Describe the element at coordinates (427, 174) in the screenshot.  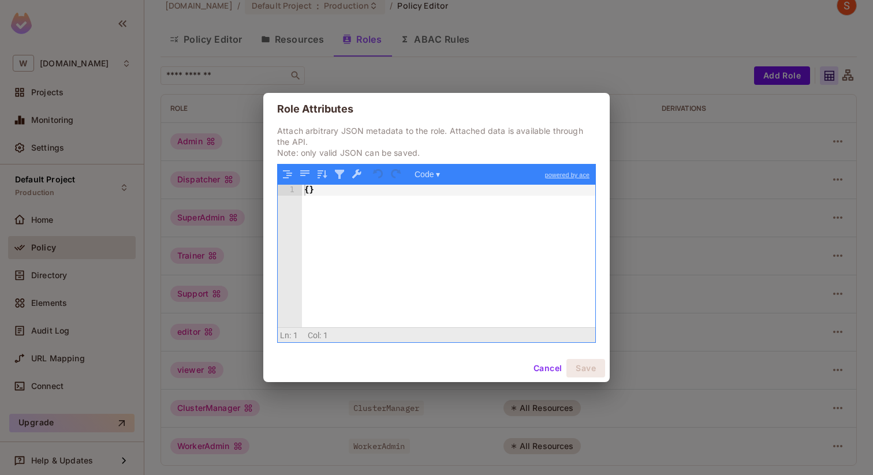
I see `button: Code ▾` at that location.